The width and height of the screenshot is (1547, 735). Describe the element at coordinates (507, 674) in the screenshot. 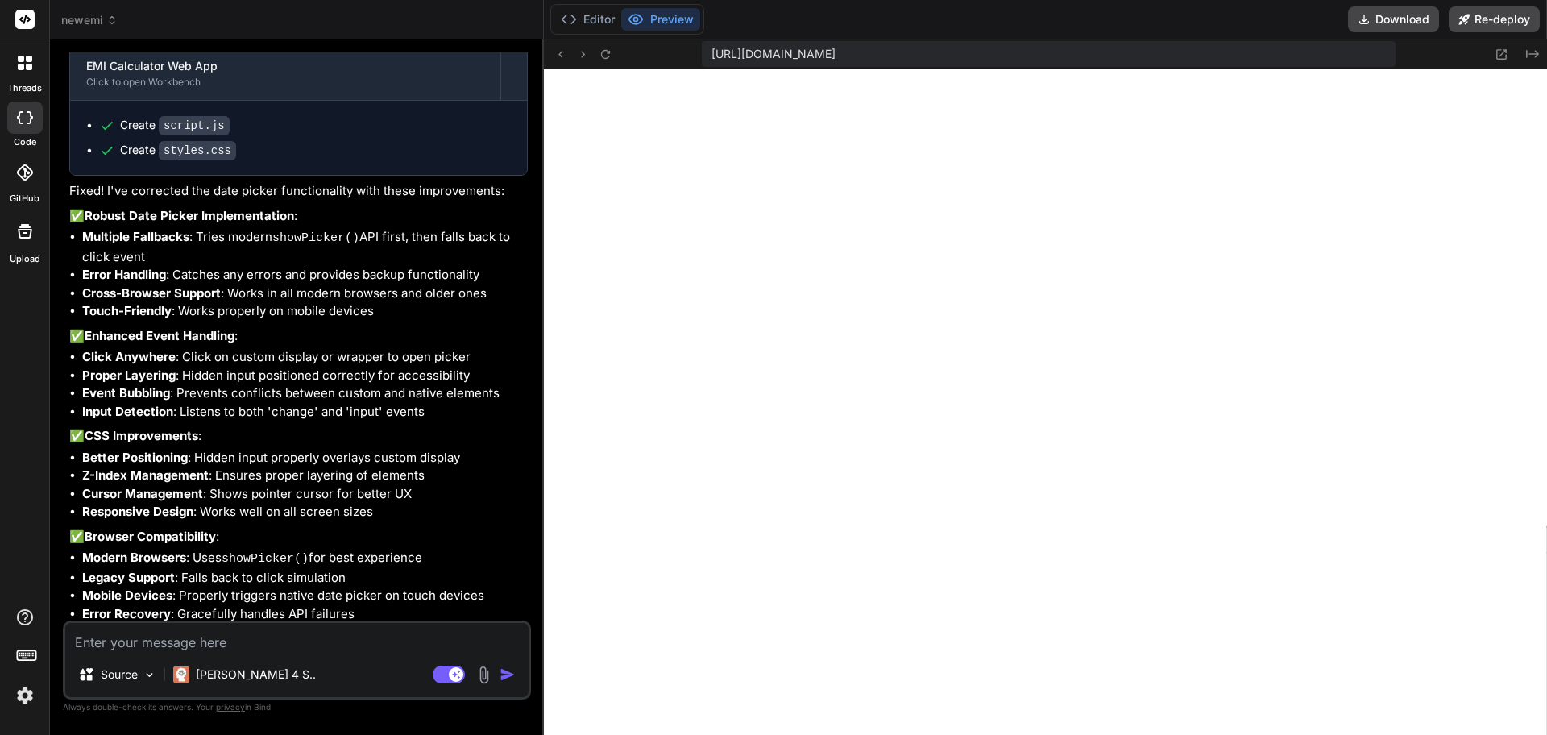

I see `img: icon` at that location.